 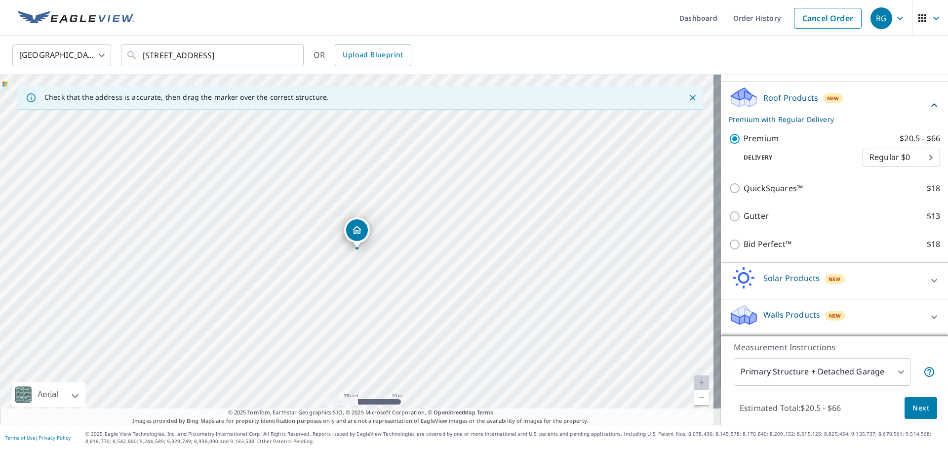 I want to click on p: Roof Products, so click(x=791, y=98).